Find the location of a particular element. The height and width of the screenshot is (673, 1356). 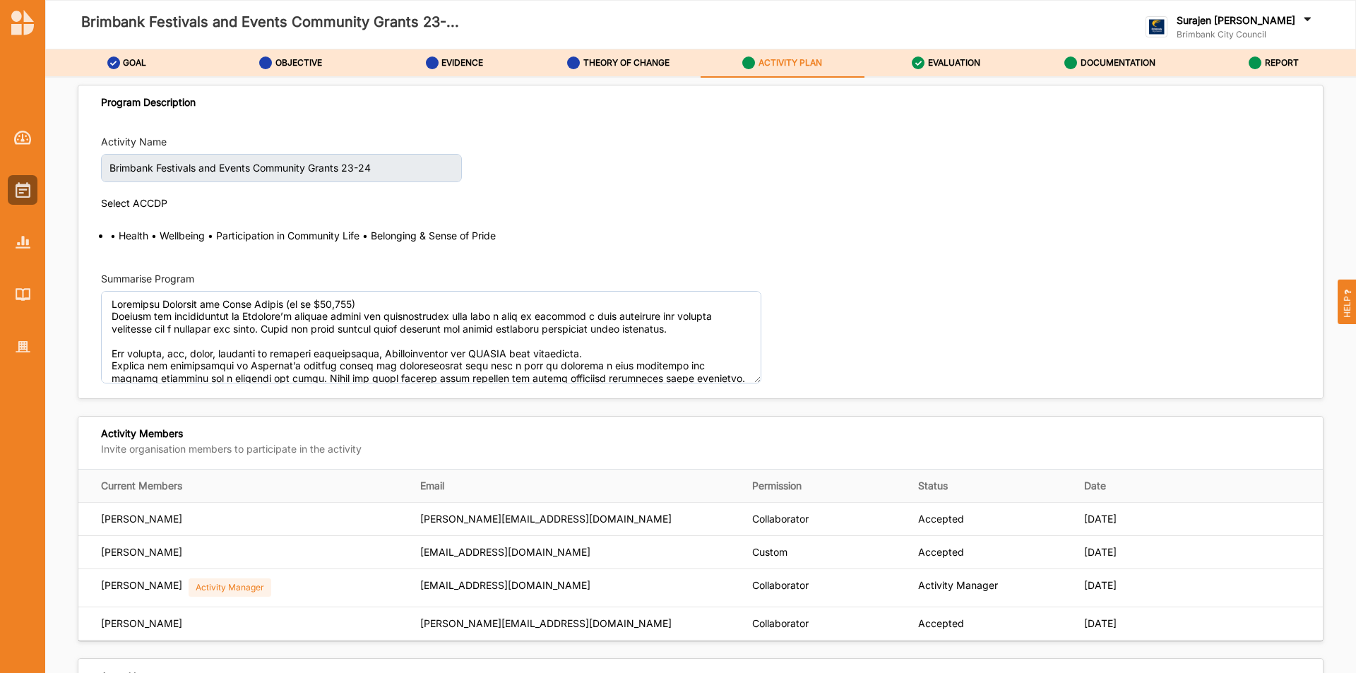

div: Custom is located at coordinates (825, 552).